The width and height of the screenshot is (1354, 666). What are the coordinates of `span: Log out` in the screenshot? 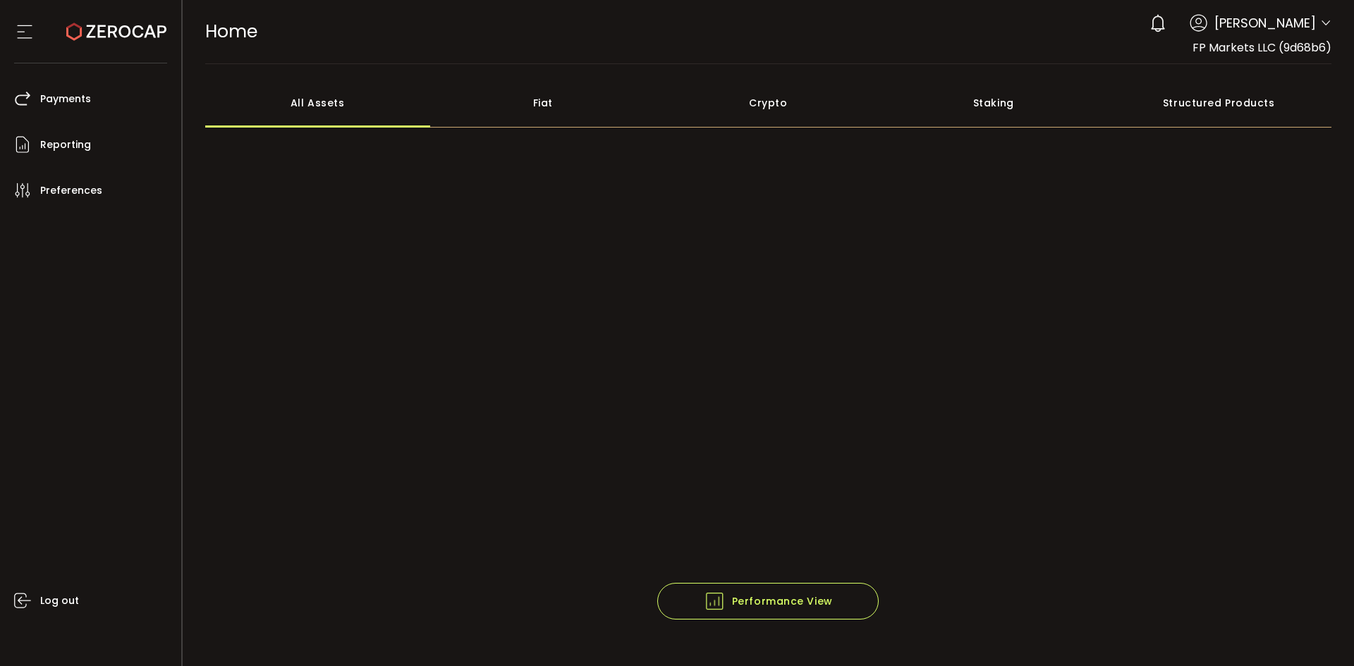 It's located at (59, 601).